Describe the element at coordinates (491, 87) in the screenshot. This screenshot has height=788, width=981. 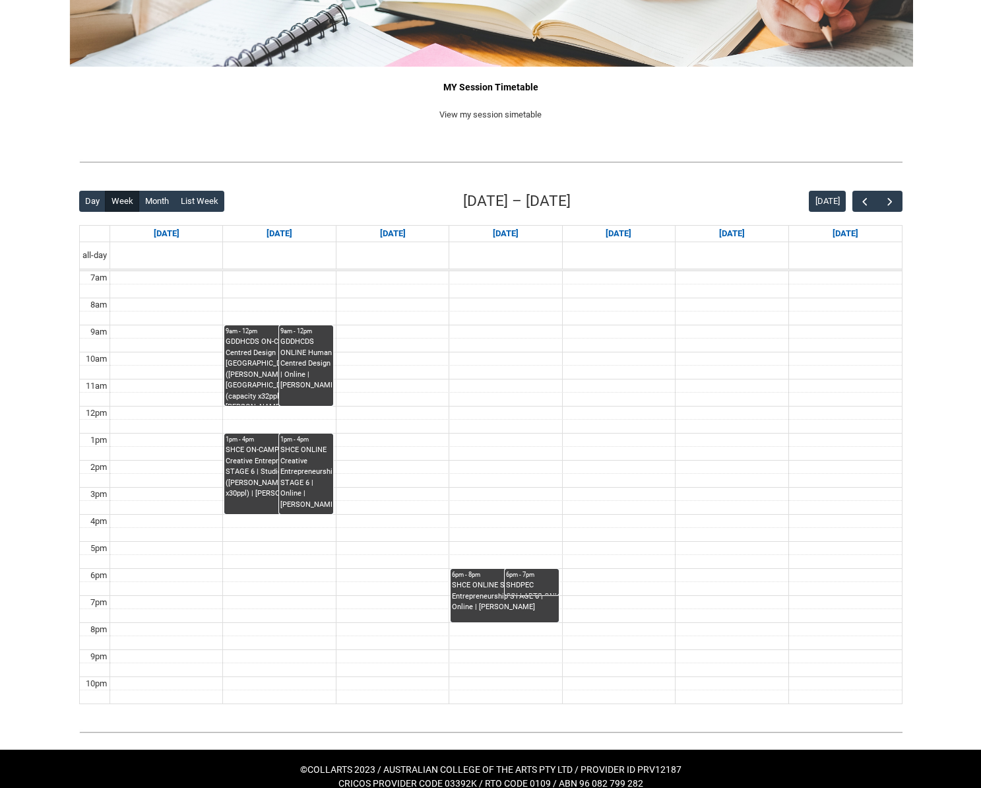
I see `strong: MY Session Timetable` at that location.